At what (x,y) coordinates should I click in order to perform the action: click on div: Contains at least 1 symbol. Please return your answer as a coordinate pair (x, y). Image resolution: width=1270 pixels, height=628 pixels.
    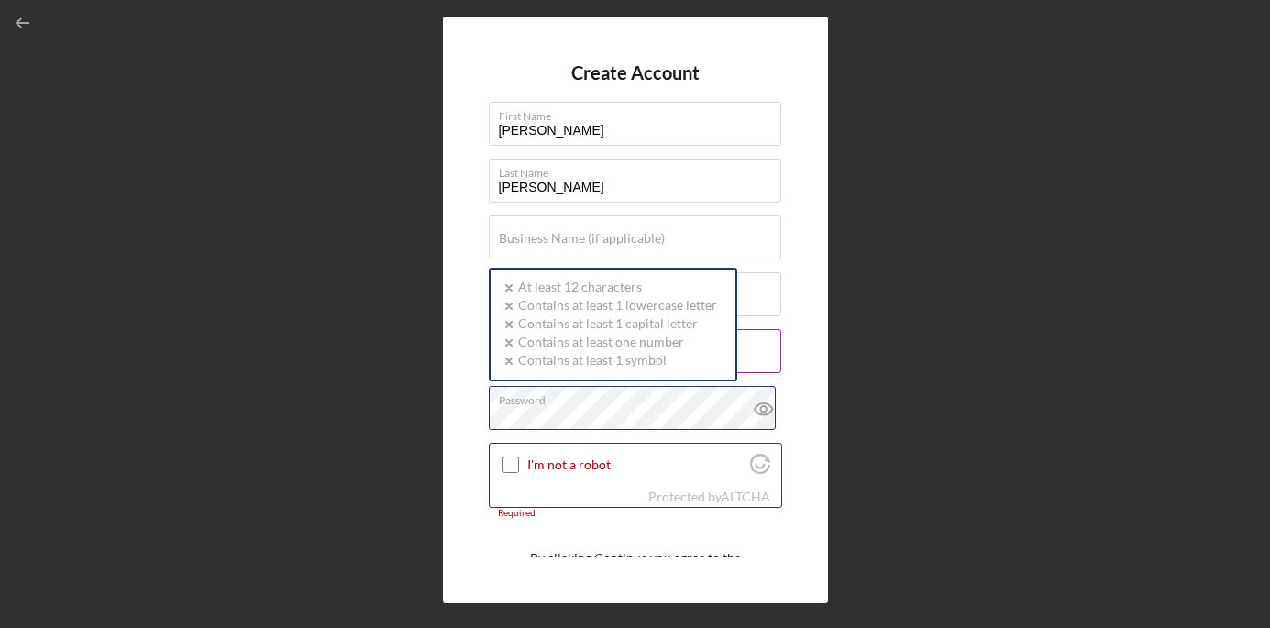
    Looking at the image, I should click on (608, 361).